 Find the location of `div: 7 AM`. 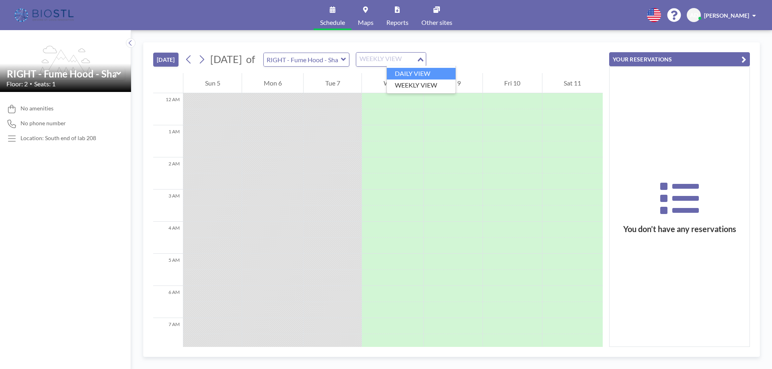

div: 7 AM is located at coordinates (168, 334).